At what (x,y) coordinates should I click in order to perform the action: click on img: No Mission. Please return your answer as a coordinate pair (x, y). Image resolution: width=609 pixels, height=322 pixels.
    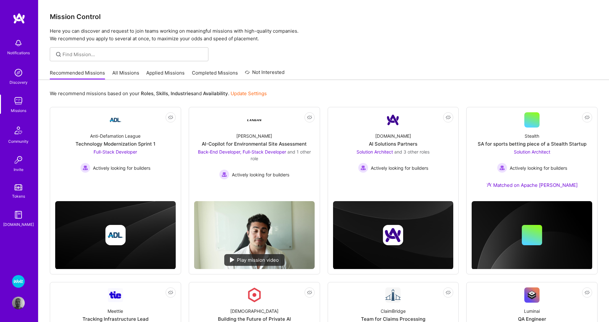
    Looking at the image, I should click on (254, 235).